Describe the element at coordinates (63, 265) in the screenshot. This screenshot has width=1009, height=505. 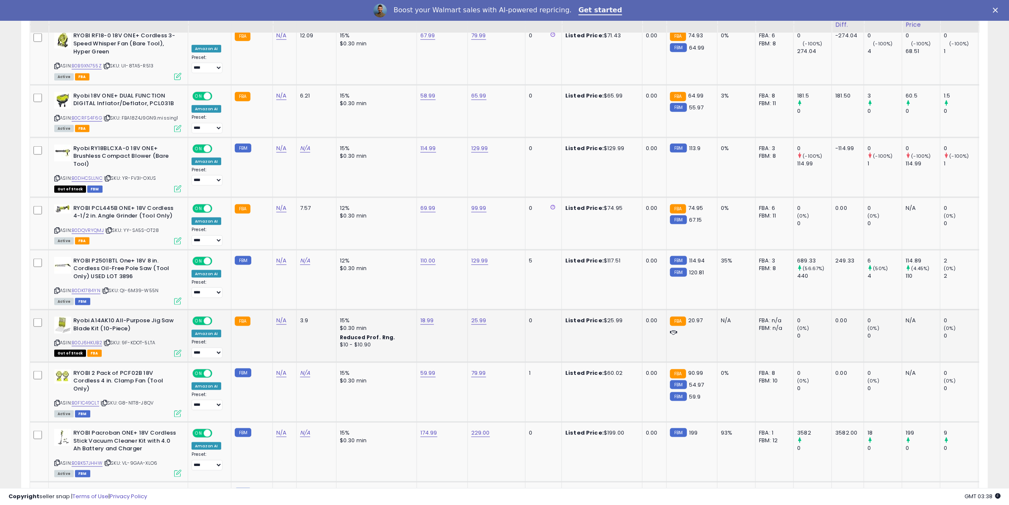
I see `img: 31AREJjmQnL._SL40_.jpg` at that location.